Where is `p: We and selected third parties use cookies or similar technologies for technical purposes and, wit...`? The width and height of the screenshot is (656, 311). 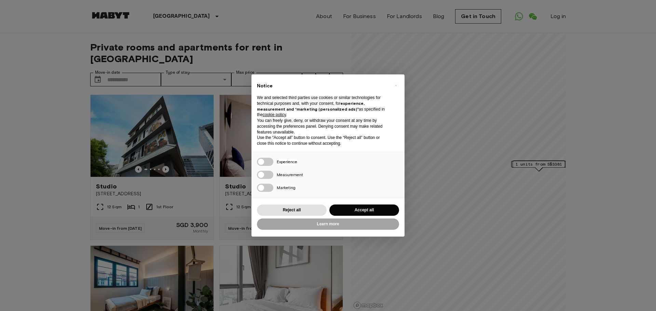
p: We and selected third parties use cookies or similar technologies for technical purposes and, wit... is located at coordinates (323, 106).